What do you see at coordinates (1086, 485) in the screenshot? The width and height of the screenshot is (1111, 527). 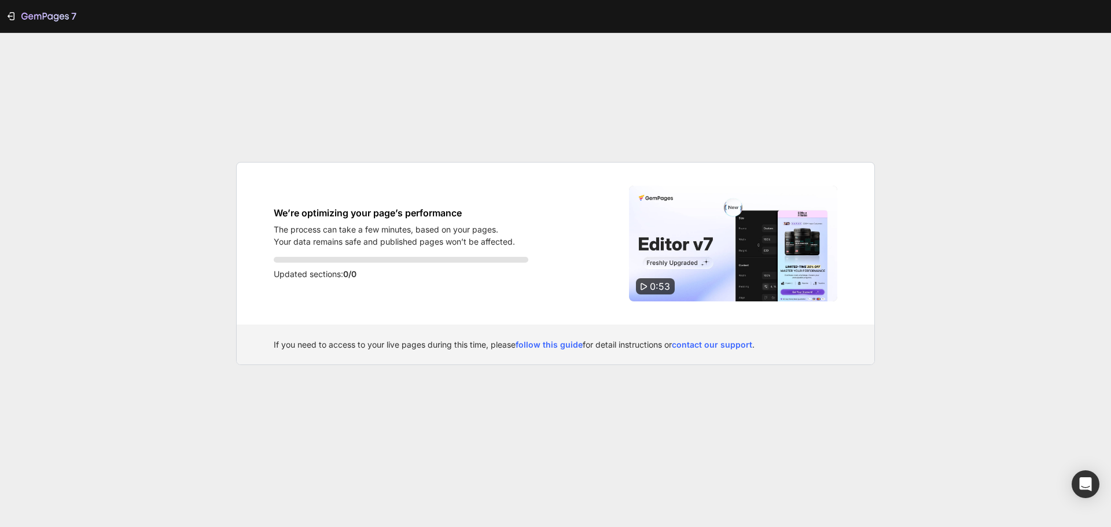 I see `div: Open Intercom Messenger` at bounding box center [1086, 485].